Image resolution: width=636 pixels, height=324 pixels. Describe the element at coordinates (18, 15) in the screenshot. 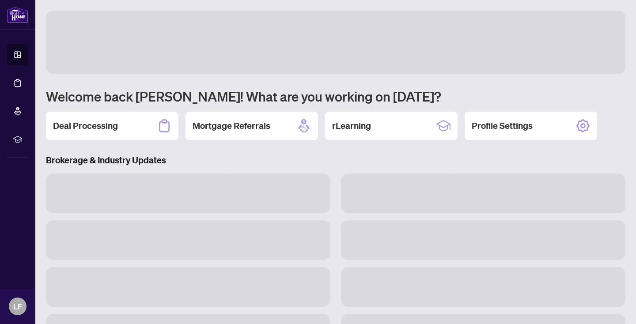

I see `img: logo` at that location.